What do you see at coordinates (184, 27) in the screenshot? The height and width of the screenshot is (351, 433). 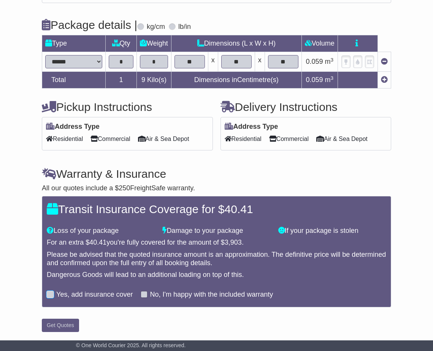 I see `label: lb/in` at bounding box center [184, 27].